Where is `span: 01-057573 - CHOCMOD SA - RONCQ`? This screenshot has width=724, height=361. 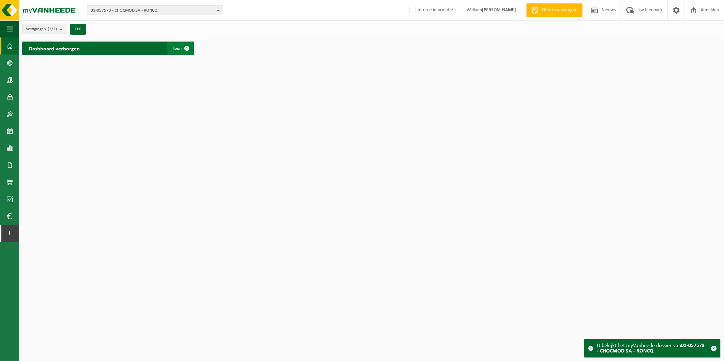
span: 01-057573 - CHOCMOD SA - RONCQ is located at coordinates (152, 11).